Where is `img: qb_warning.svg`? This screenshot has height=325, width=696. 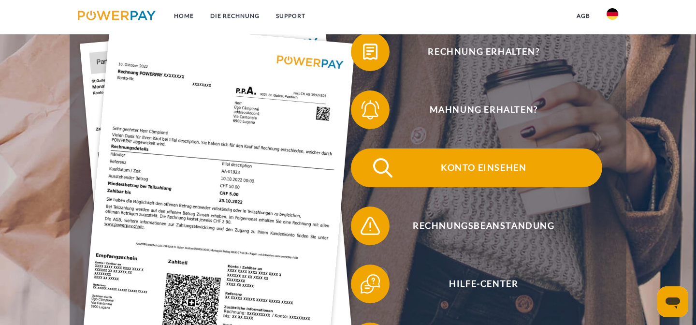 img: qb_warning.svg is located at coordinates (370, 226).